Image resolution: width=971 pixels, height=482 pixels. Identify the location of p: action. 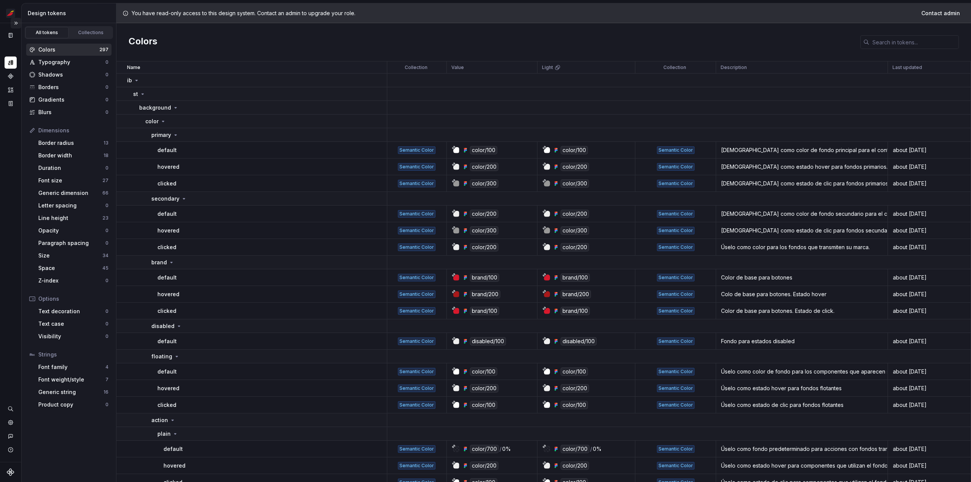
(160, 420).